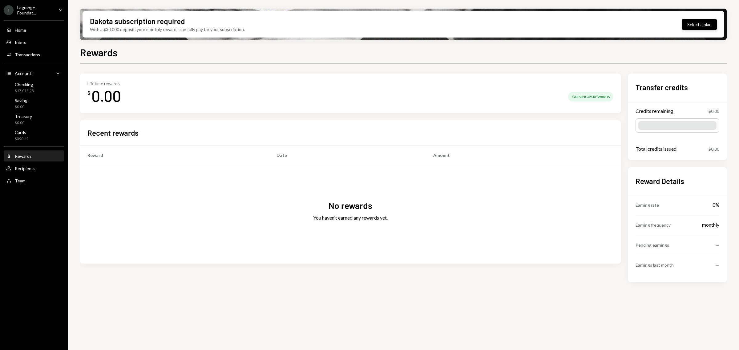 Image resolution: width=739 pixels, height=350 pixels. I want to click on div: No rewards, so click(350, 206).